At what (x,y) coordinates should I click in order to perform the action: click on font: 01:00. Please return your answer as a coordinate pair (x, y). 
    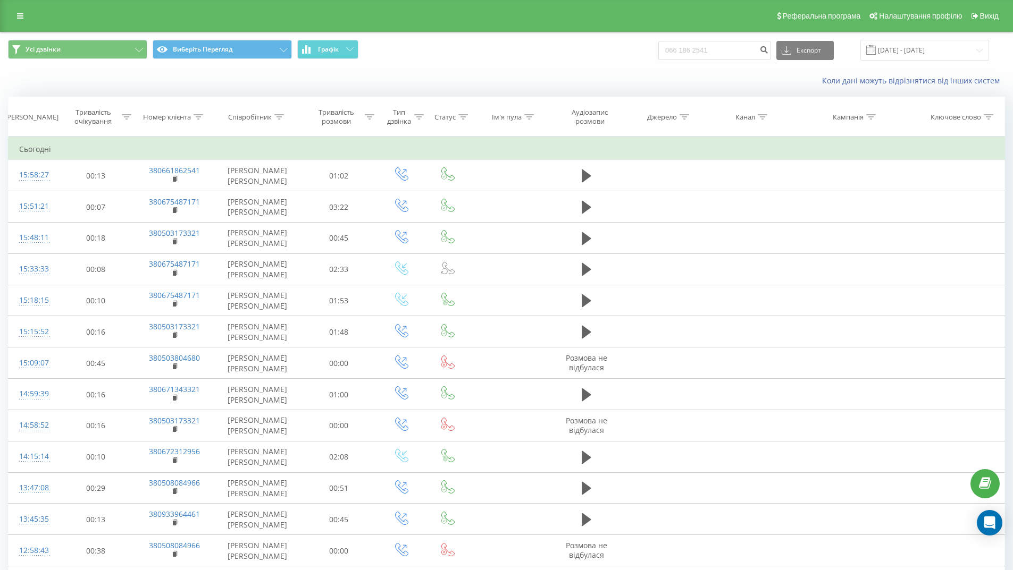
    Looking at the image, I should click on (339, 394).